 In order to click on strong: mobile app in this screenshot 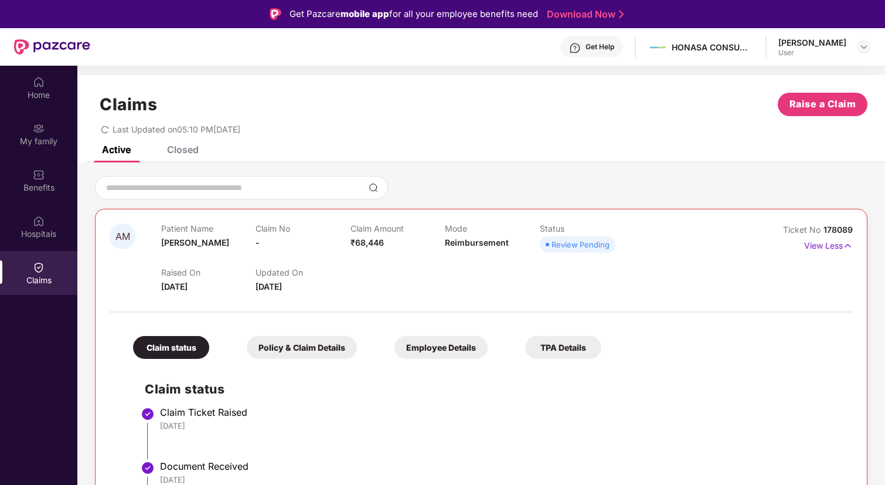, I will do `click(364, 13)`.